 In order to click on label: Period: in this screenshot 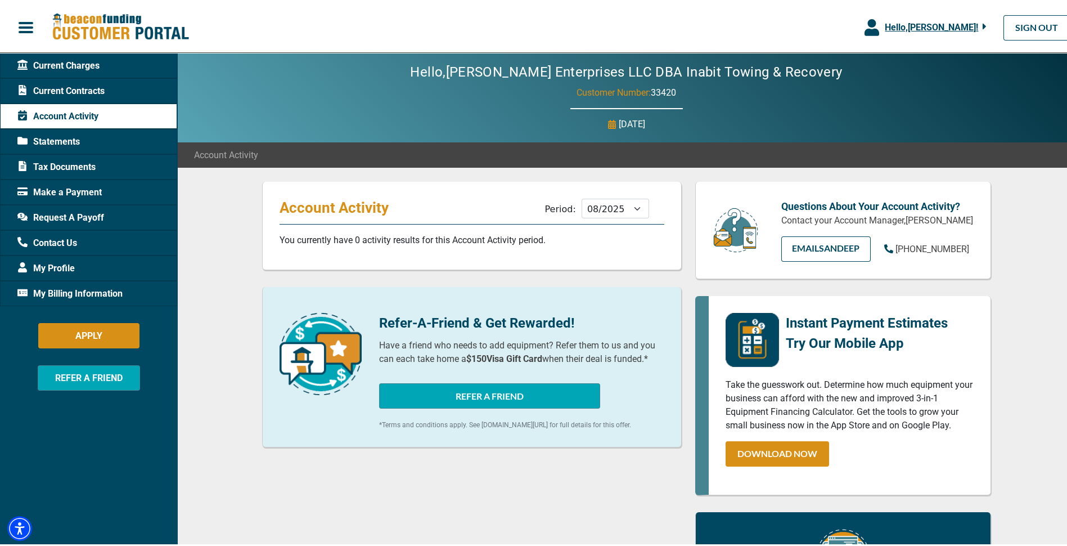, I will do `click(560, 206)`.